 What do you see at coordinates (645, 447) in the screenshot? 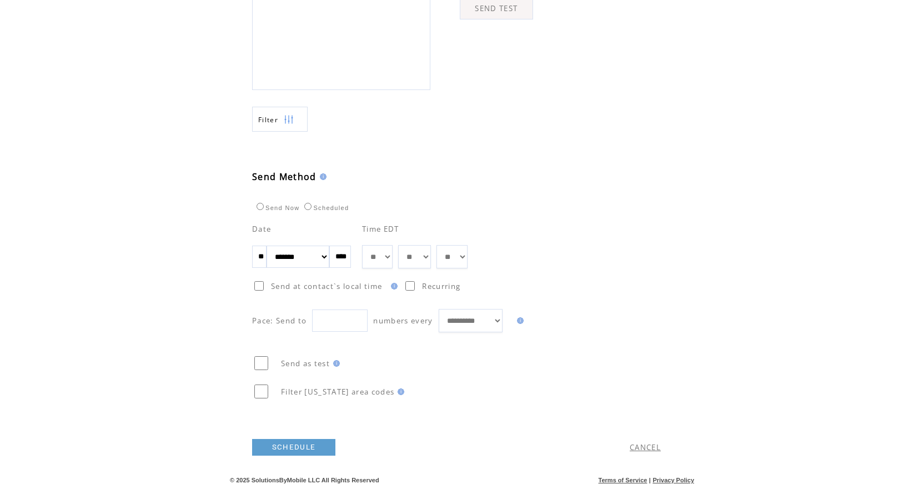
I see `a: CANCEL` at bounding box center [645, 447].